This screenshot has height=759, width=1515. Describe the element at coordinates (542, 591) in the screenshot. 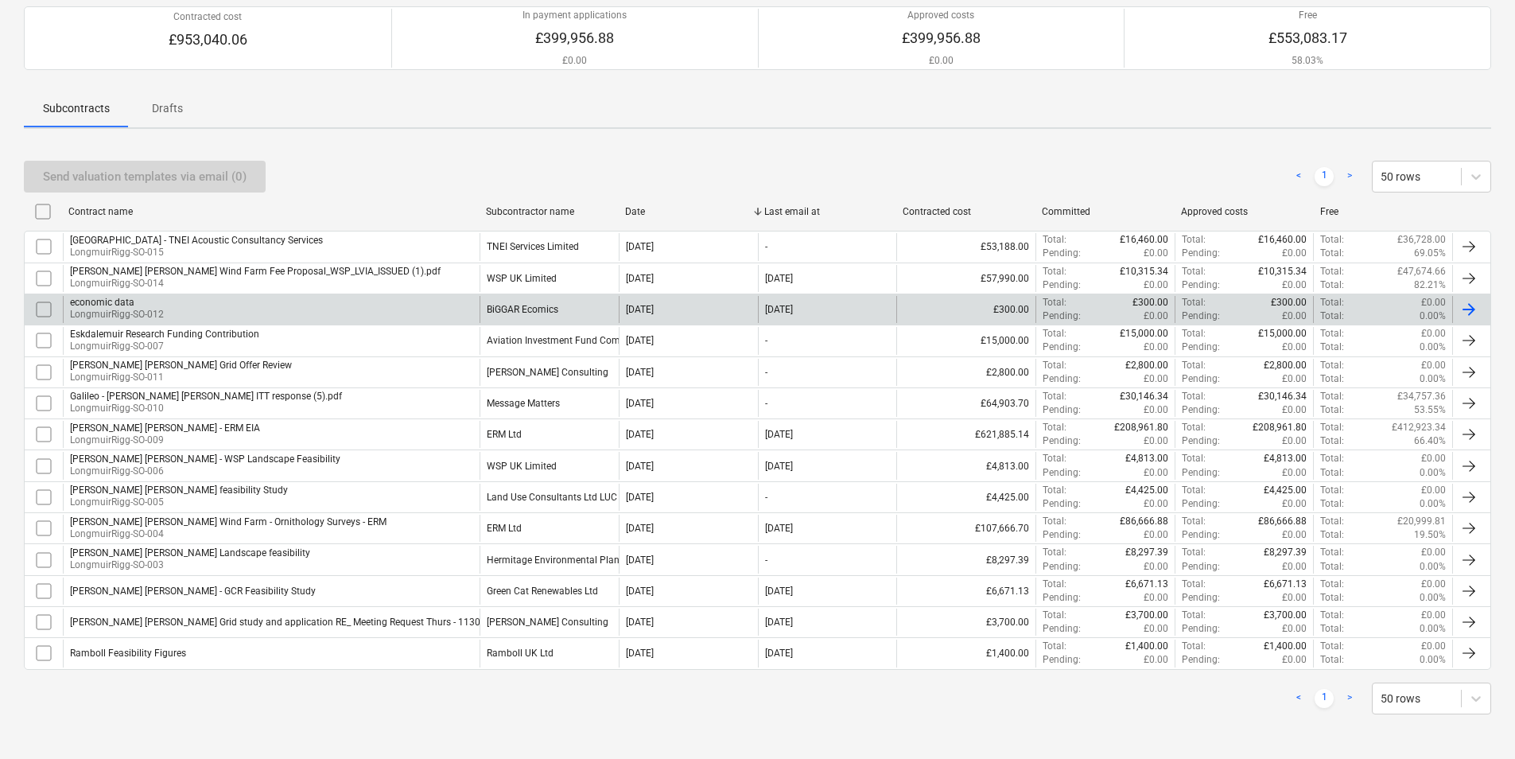

I see `div: Green Cat Renewables Ltd` at that location.